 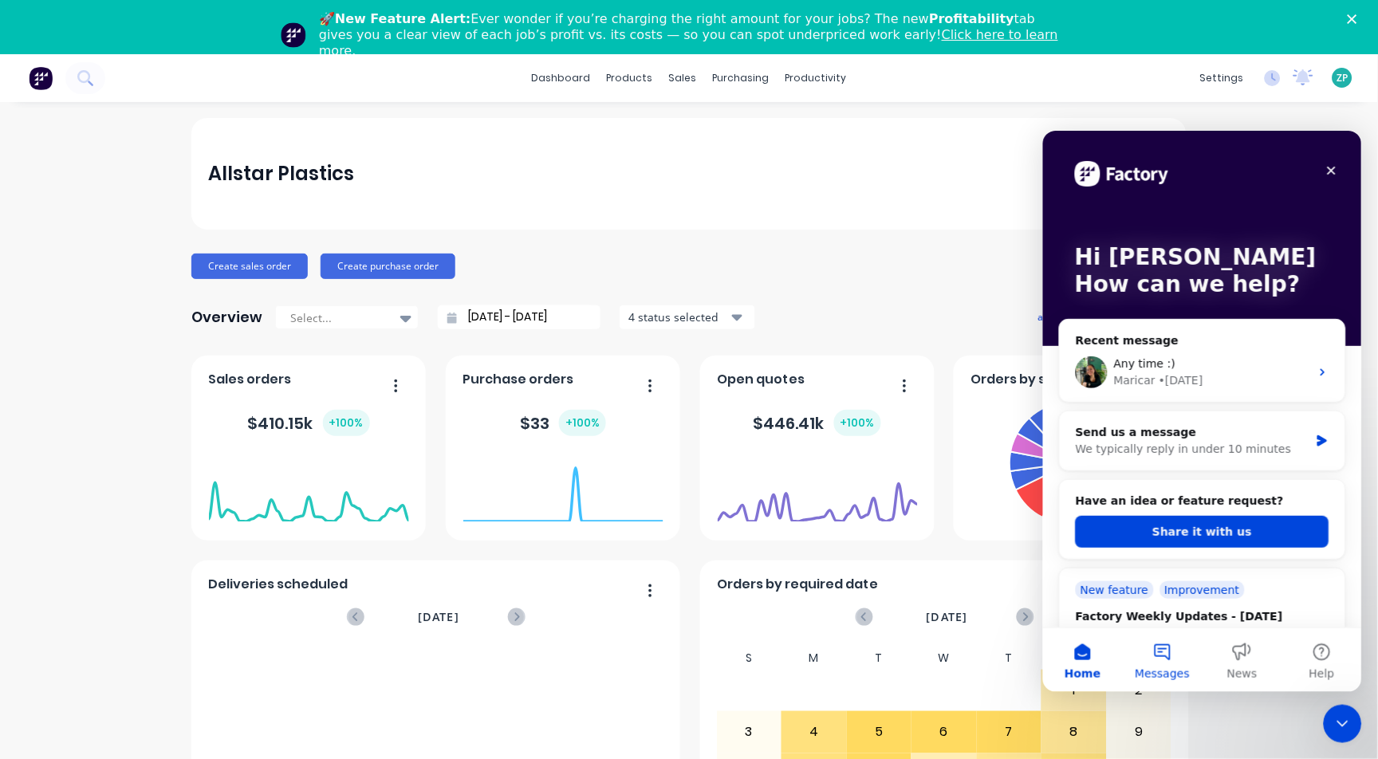 I want to click on b: Profitability, so click(x=971, y=18).